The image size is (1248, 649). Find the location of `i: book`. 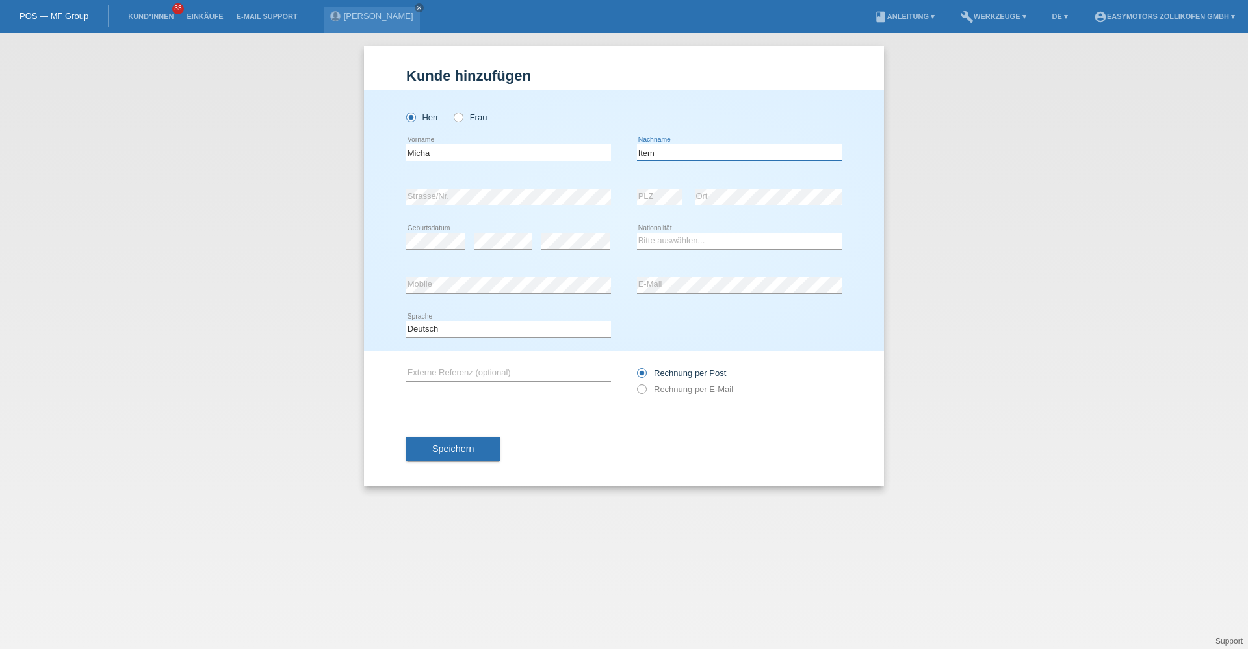

i: book is located at coordinates (881, 17).